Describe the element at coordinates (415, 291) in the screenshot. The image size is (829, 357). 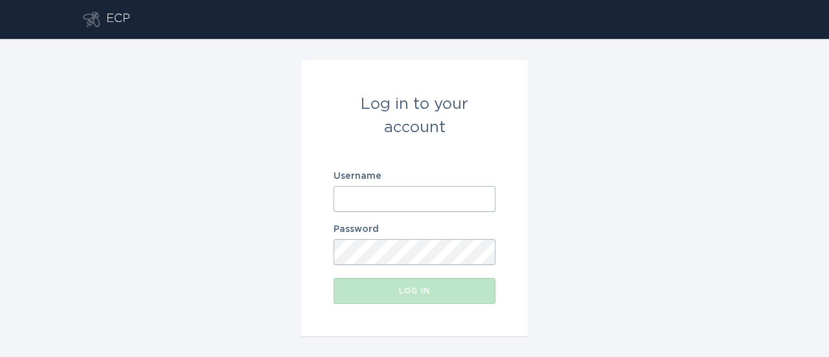
I see `div: Log in` at that location.